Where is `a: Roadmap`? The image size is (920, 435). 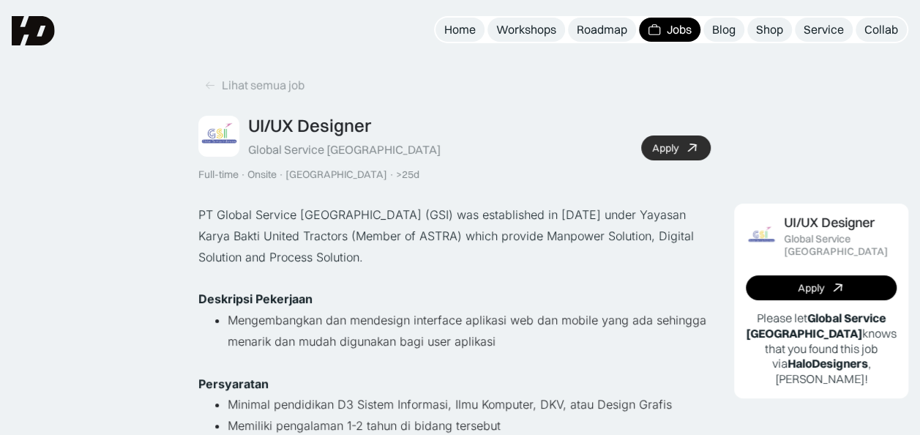 a: Roadmap is located at coordinates (601, 29).